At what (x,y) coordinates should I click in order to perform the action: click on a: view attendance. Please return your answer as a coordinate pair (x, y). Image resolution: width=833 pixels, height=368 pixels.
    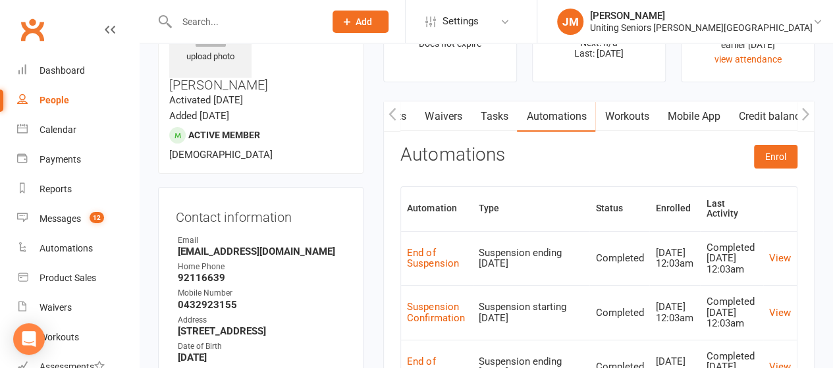
    Looking at the image, I should click on (748, 59).